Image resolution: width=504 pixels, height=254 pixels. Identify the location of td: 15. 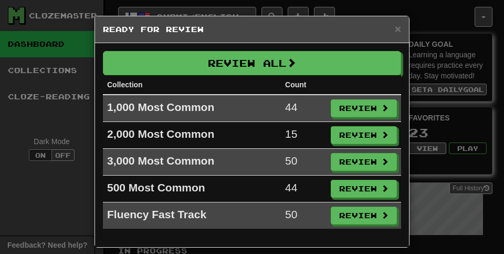
(304, 135).